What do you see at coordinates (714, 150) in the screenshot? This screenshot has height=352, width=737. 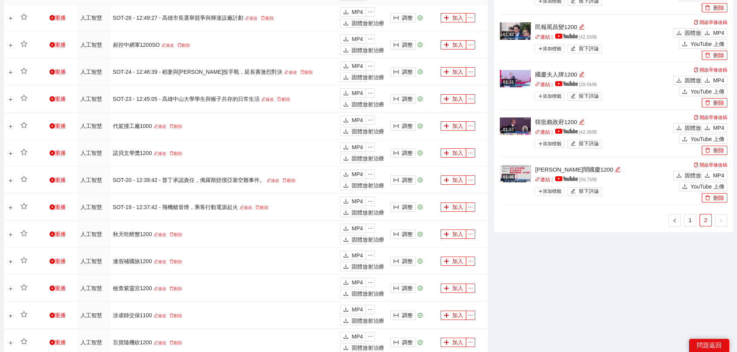 I see `button: 刪除刪除` at bounding box center [714, 150].